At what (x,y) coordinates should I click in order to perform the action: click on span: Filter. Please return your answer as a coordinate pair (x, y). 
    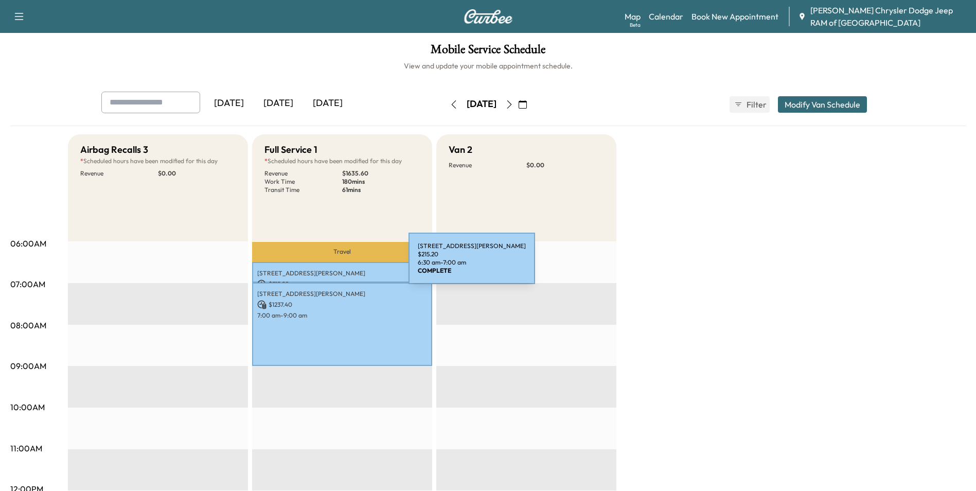
    Looking at the image, I should click on (756, 104).